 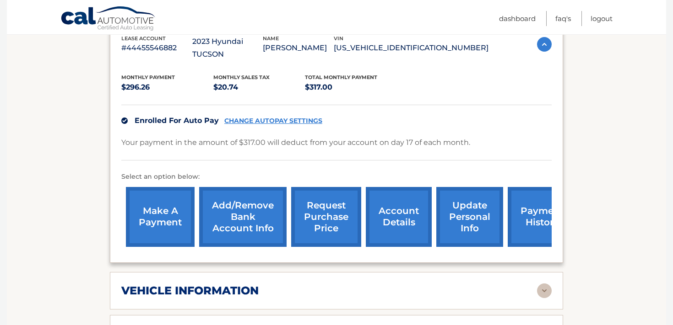 What do you see at coordinates (544, 44) in the screenshot?
I see `img: accordion-active.svg` at bounding box center [544, 44].